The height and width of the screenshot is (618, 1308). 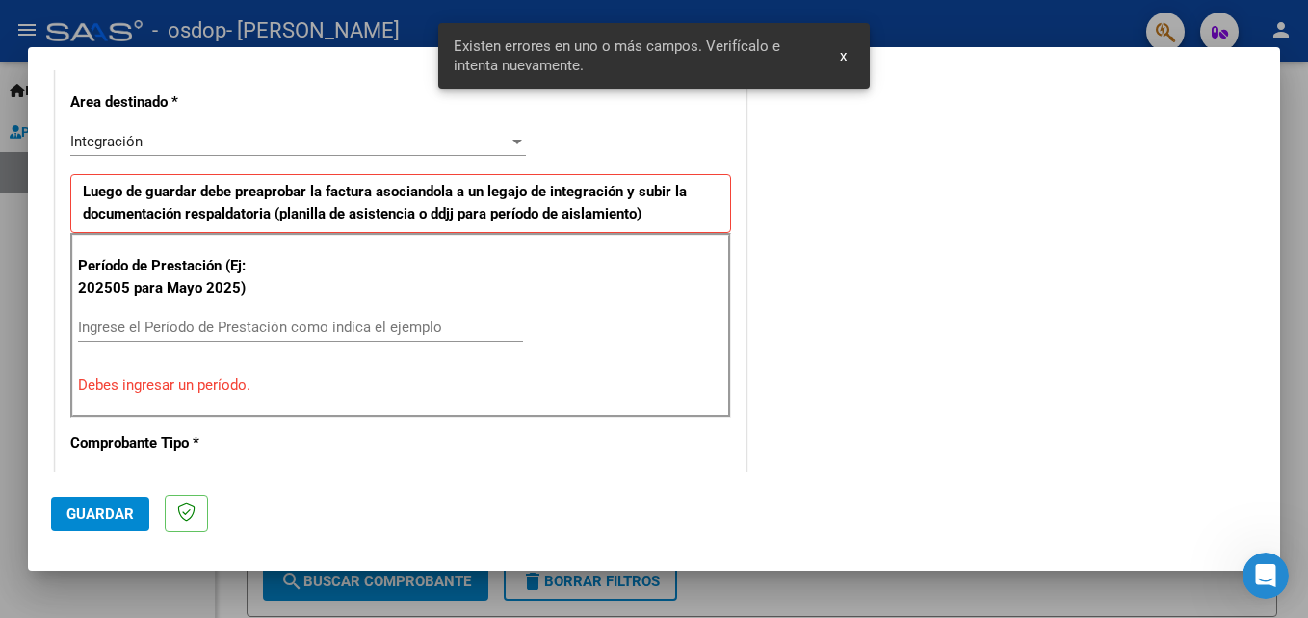 What do you see at coordinates (170, 443) in the screenshot?
I see `p: Comprobante Tipo *` at bounding box center [170, 443].